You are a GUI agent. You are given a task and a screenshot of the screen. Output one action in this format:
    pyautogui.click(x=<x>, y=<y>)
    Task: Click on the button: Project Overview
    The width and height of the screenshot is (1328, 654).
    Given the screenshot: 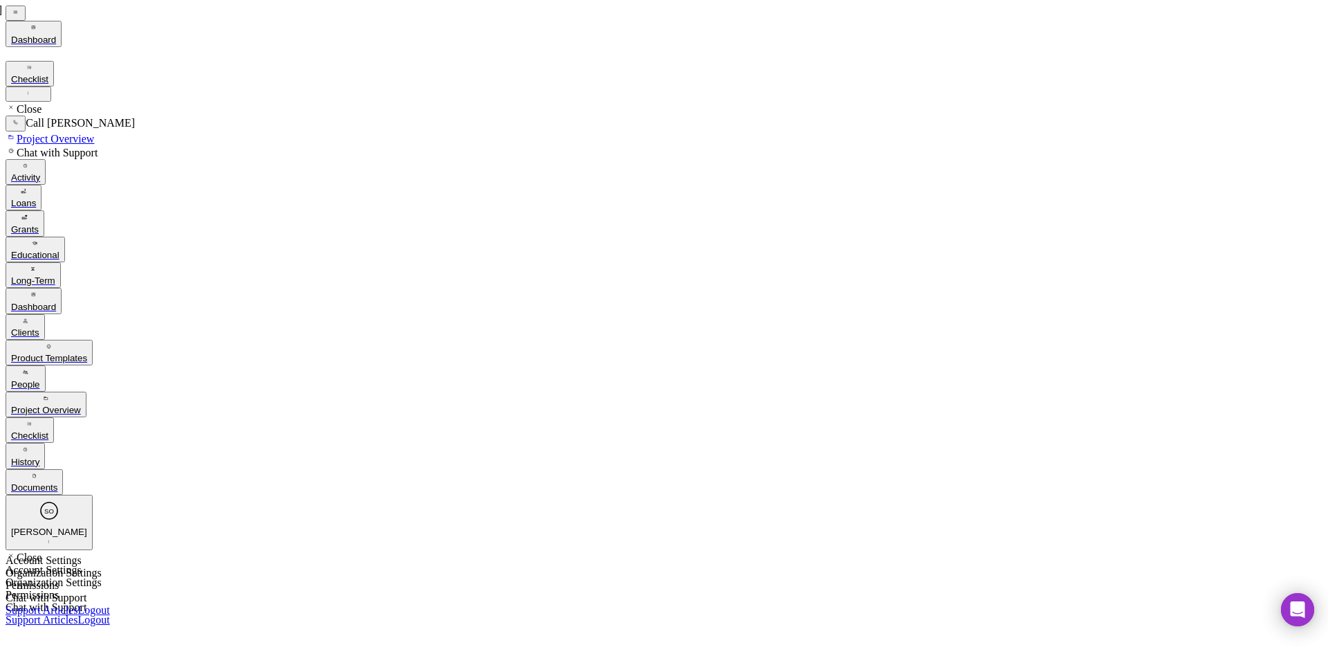 What is the action you would take?
    pyautogui.click(x=46, y=404)
    